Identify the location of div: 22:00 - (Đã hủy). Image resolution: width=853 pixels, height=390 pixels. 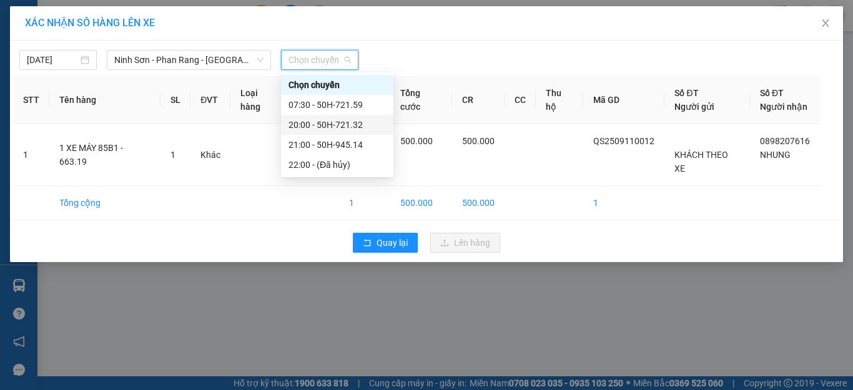
(337, 165).